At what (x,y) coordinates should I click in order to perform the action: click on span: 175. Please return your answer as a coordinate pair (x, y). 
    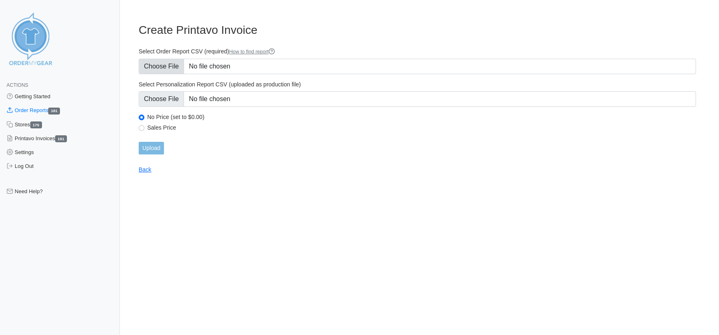
    Looking at the image, I should click on (36, 125).